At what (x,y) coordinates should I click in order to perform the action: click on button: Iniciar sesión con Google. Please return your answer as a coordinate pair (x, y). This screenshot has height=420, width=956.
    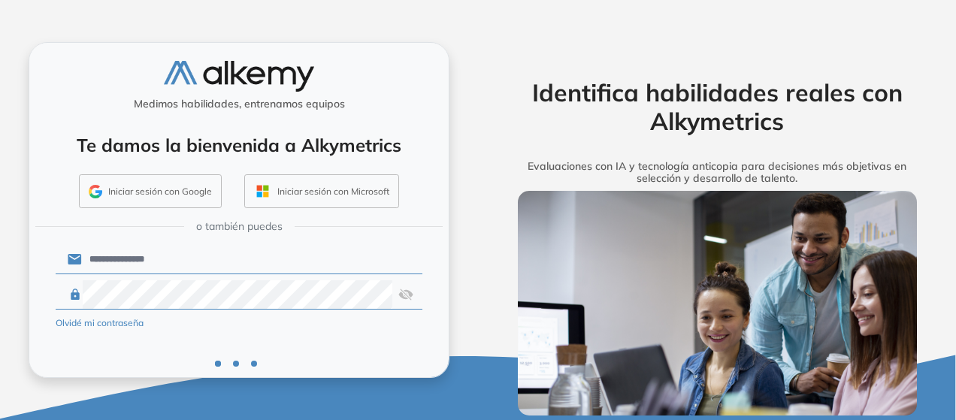
    Looking at the image, I should click on (150, 192).